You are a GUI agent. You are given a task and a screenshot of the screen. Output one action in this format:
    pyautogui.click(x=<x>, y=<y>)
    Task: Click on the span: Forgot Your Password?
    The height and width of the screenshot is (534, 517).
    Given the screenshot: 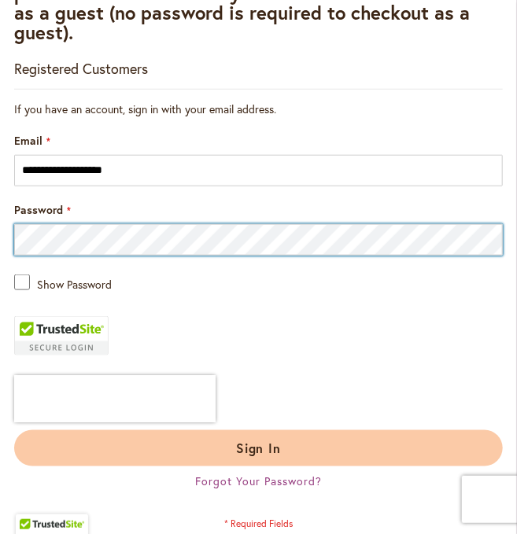 What is the action you would take?
    pyautogui.click(x=258, y=481)
    